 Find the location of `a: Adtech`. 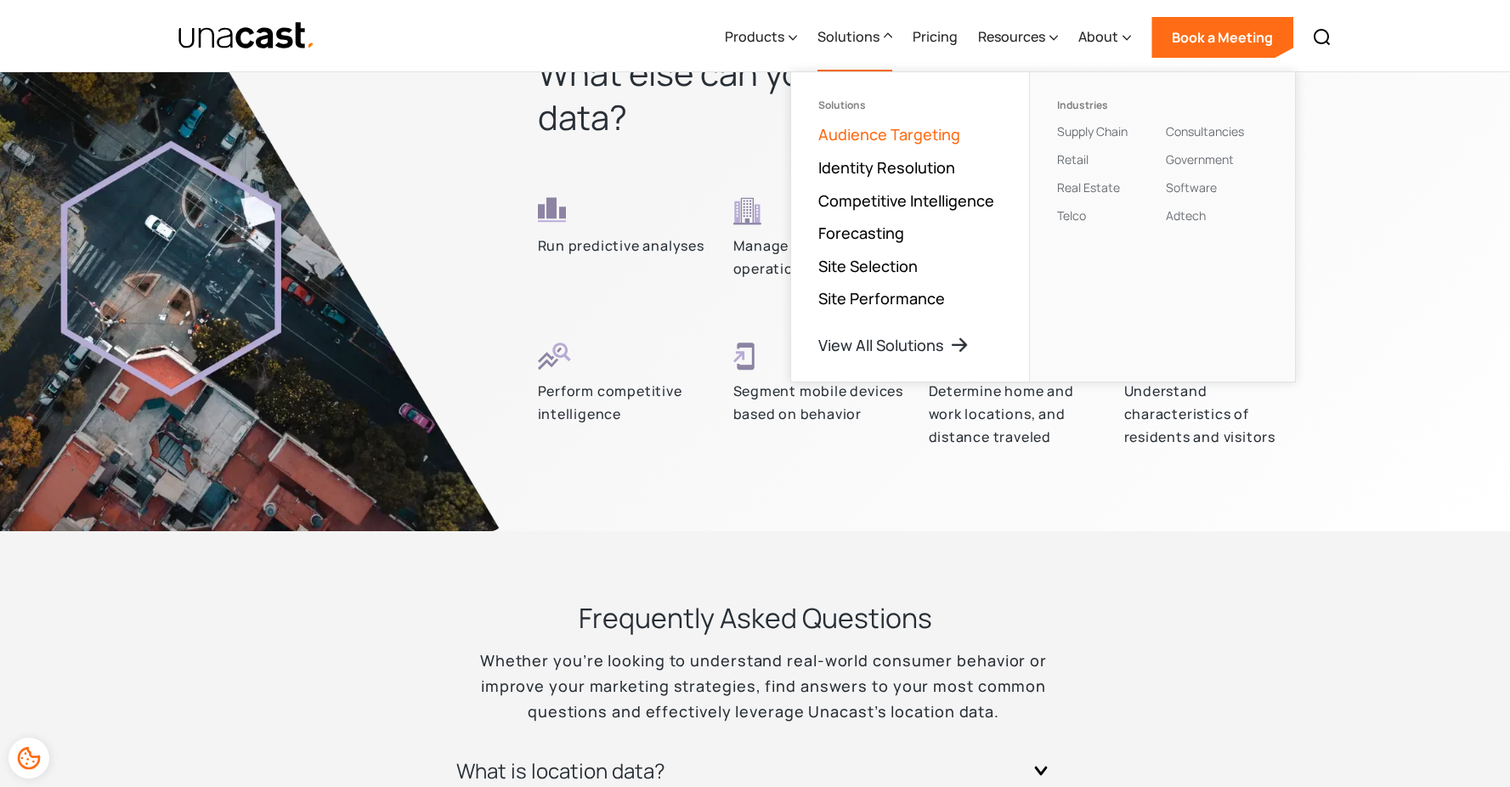

a: Adtech is located at coordinates (1185, 215).